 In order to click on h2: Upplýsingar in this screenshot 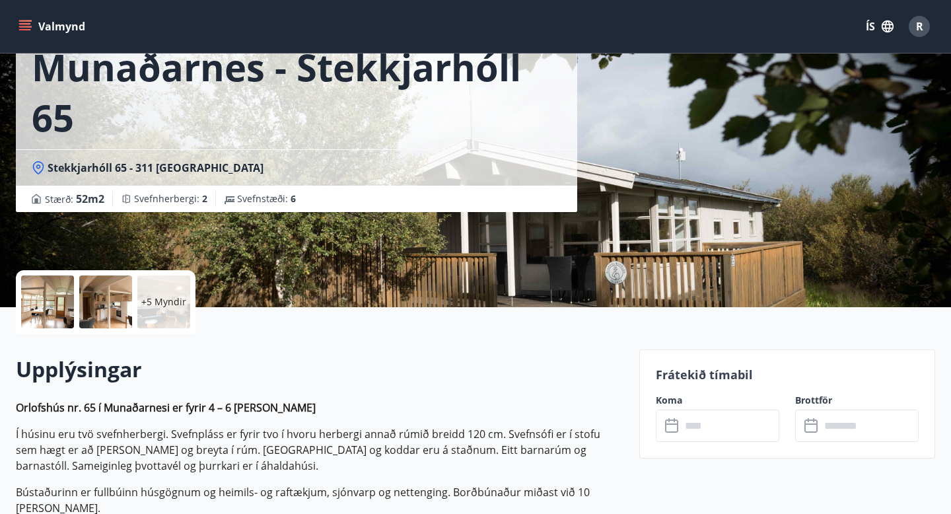, I will do `click(320, 369)`.